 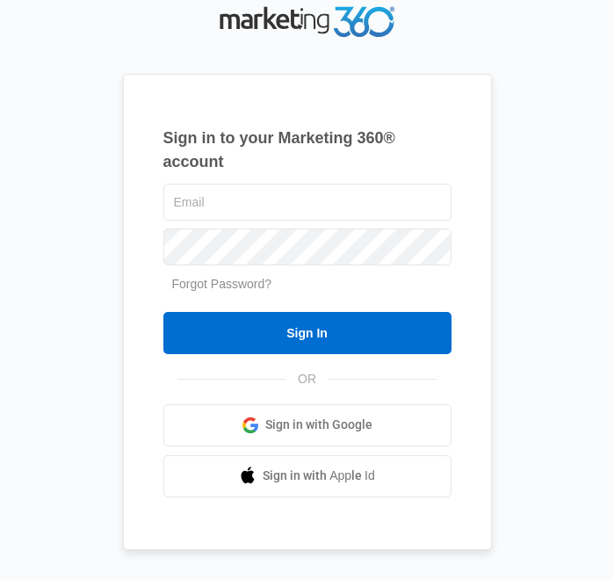 What do you see at coordinates (308, 202) in the screenshot?
I see `input: Email` at bounding box center [308, 202].